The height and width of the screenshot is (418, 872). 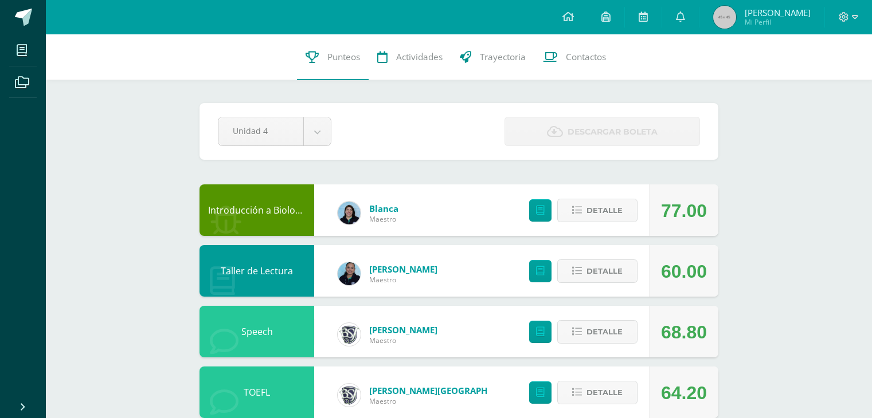 I want to click on a: Punteos, so click(x=332, y=57).